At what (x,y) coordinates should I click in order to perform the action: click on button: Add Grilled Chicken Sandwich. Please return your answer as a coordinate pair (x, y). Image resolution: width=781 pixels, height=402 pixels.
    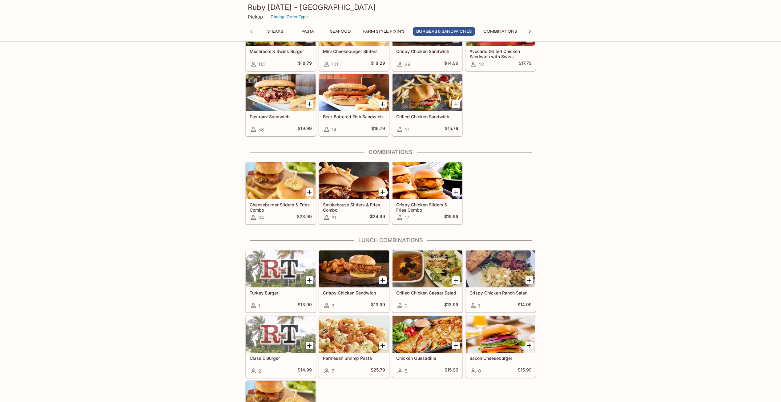
    Looking at the image, I should click on (456, 104).